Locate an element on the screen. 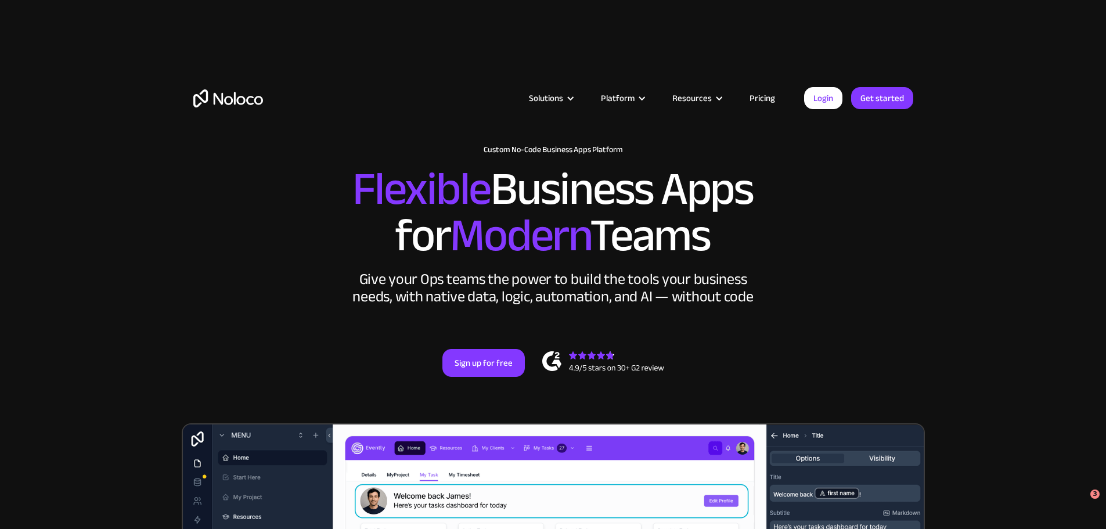  a: Sign up for free is located at coordinates (484, 363).